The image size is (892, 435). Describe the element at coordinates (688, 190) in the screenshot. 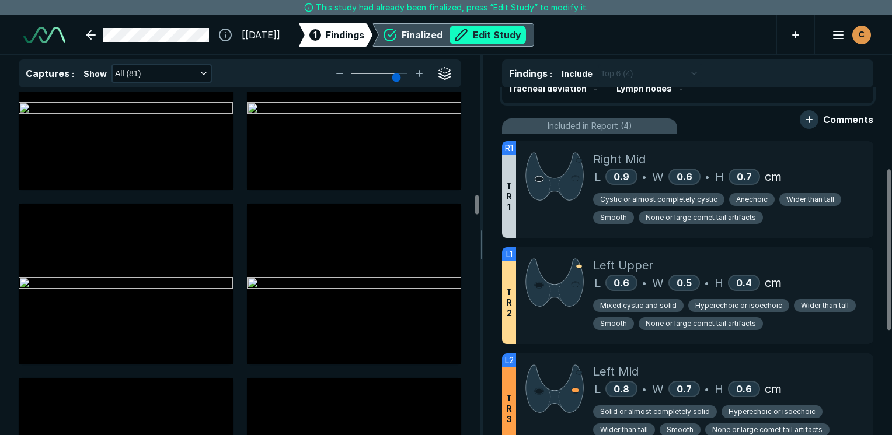

I see `div: R1TR1Right MidL0.9•W0.6•H0.7cmCystic or almost completely cysticAnechoicWider than tallSmoothNone...` at that location.